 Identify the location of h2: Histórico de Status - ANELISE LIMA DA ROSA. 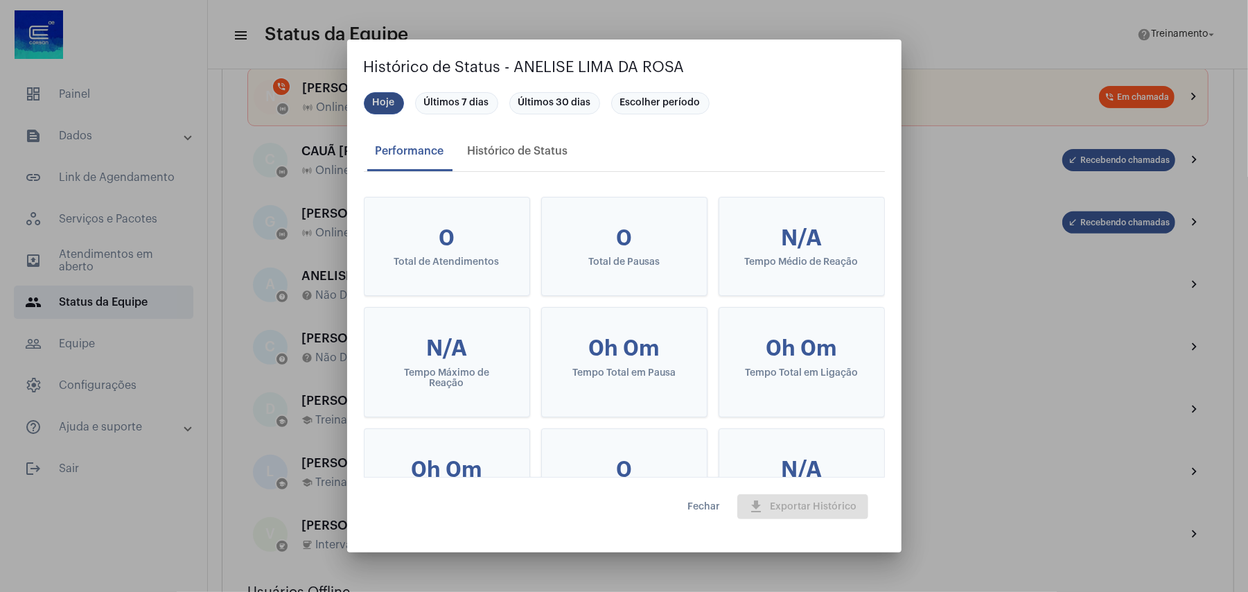
(624, 67).